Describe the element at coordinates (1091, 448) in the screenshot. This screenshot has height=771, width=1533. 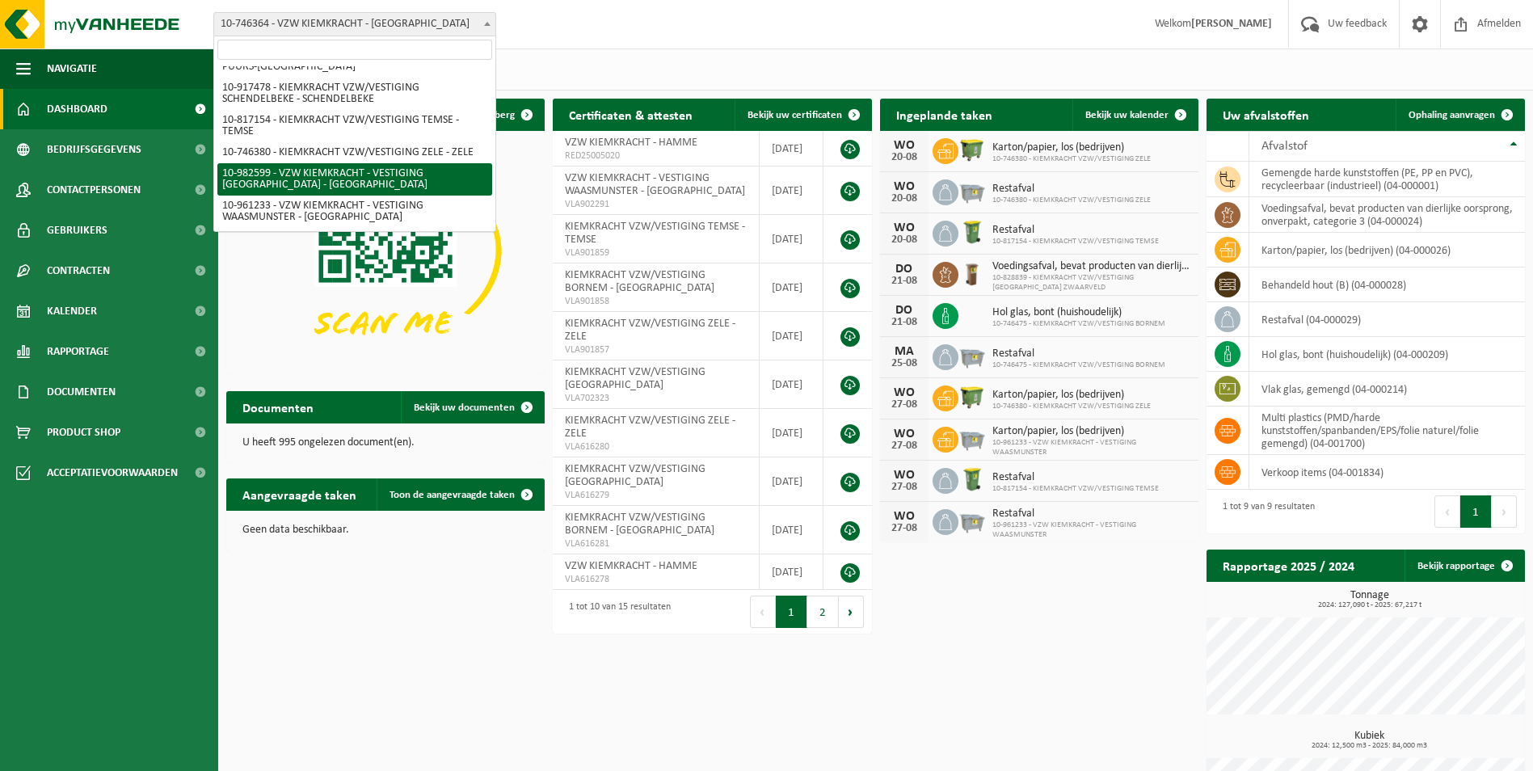
I see `span: 10-961233 - VZW KIEMKRACHT - VESTIGING WAASMUNSTER` at that location.